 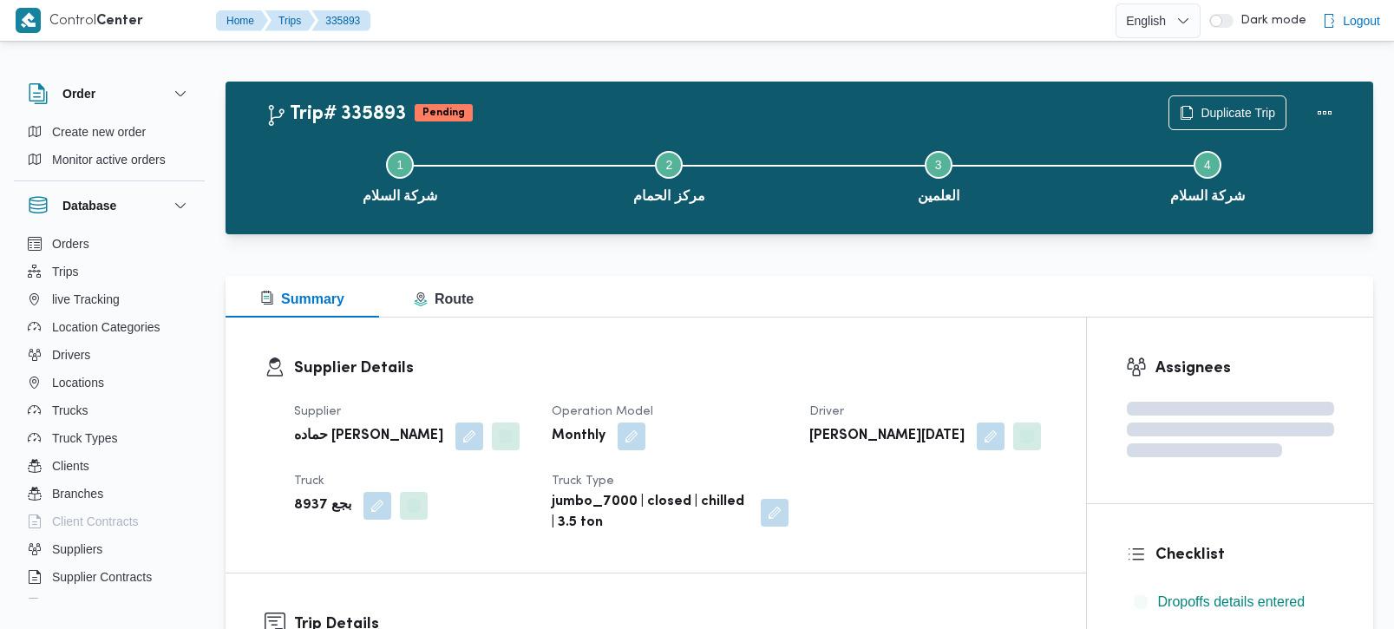 What do you see at coordinates (109, 132) in the screenshot?
I see `button: Create new order` at bounding box center [109, 132].